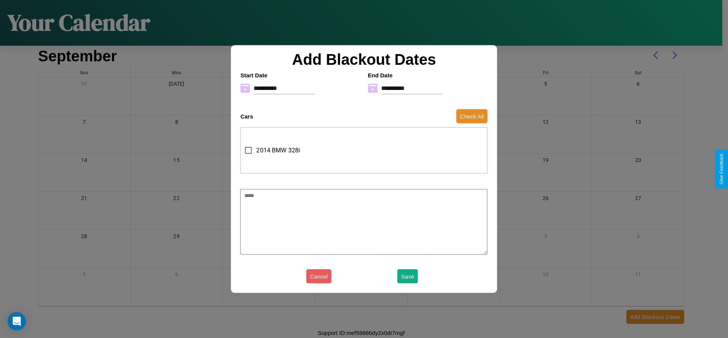  I want to click on h4: Cars, so click(246, 116).